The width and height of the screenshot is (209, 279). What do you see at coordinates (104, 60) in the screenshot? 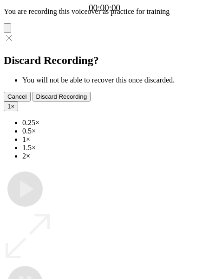
I see `h2: Discard Recording?` at bounding box center [104, 60].